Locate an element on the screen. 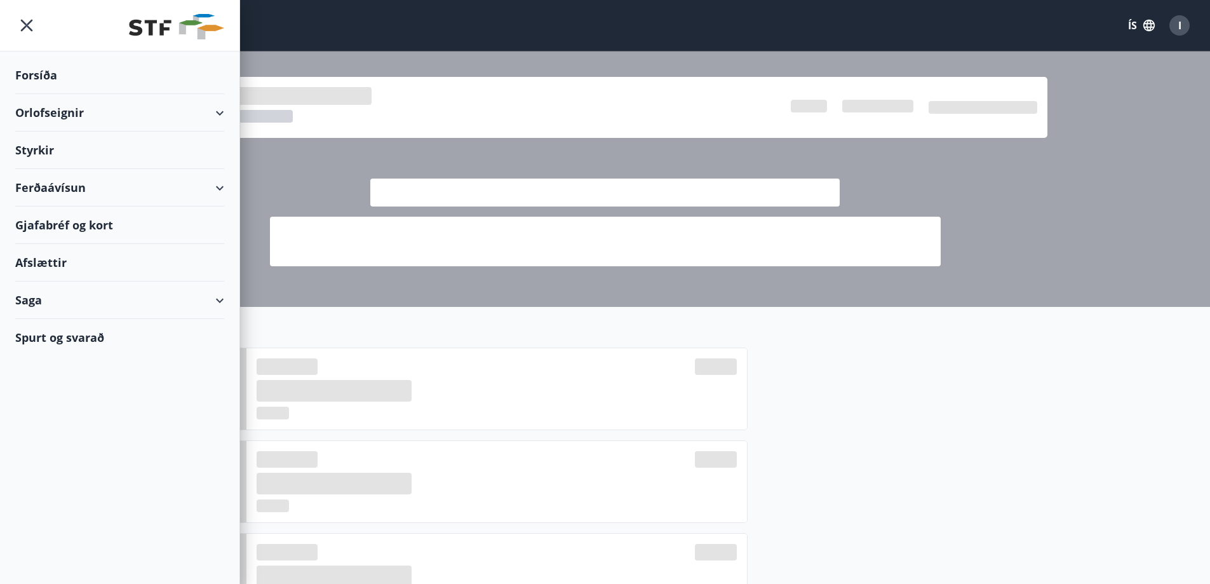  span: I is located at coordinates (1179, 25).